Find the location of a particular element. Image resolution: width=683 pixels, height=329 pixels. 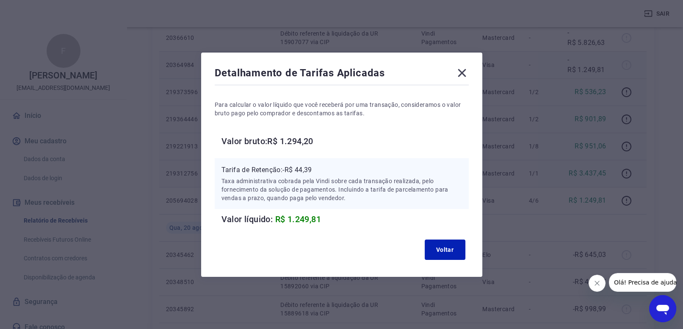

span: Olá! Precisa de ajuda? is located at coordinates (38, 9).